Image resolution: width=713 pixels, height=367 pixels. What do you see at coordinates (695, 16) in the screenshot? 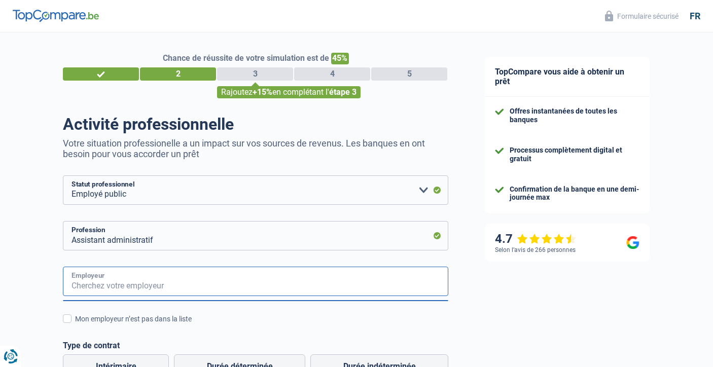
I see `div: fr` at bounding box center [695, 16].